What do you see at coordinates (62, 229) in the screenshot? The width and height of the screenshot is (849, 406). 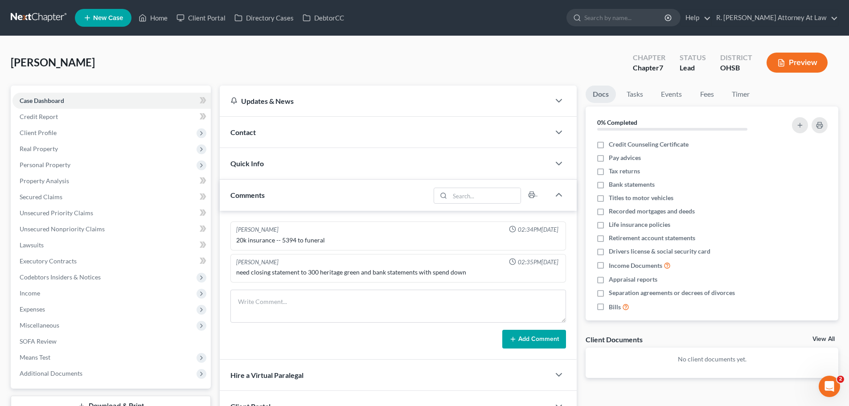 I see `span: Unsecured Nonpriority Claims` at bounding box center [62, 229].